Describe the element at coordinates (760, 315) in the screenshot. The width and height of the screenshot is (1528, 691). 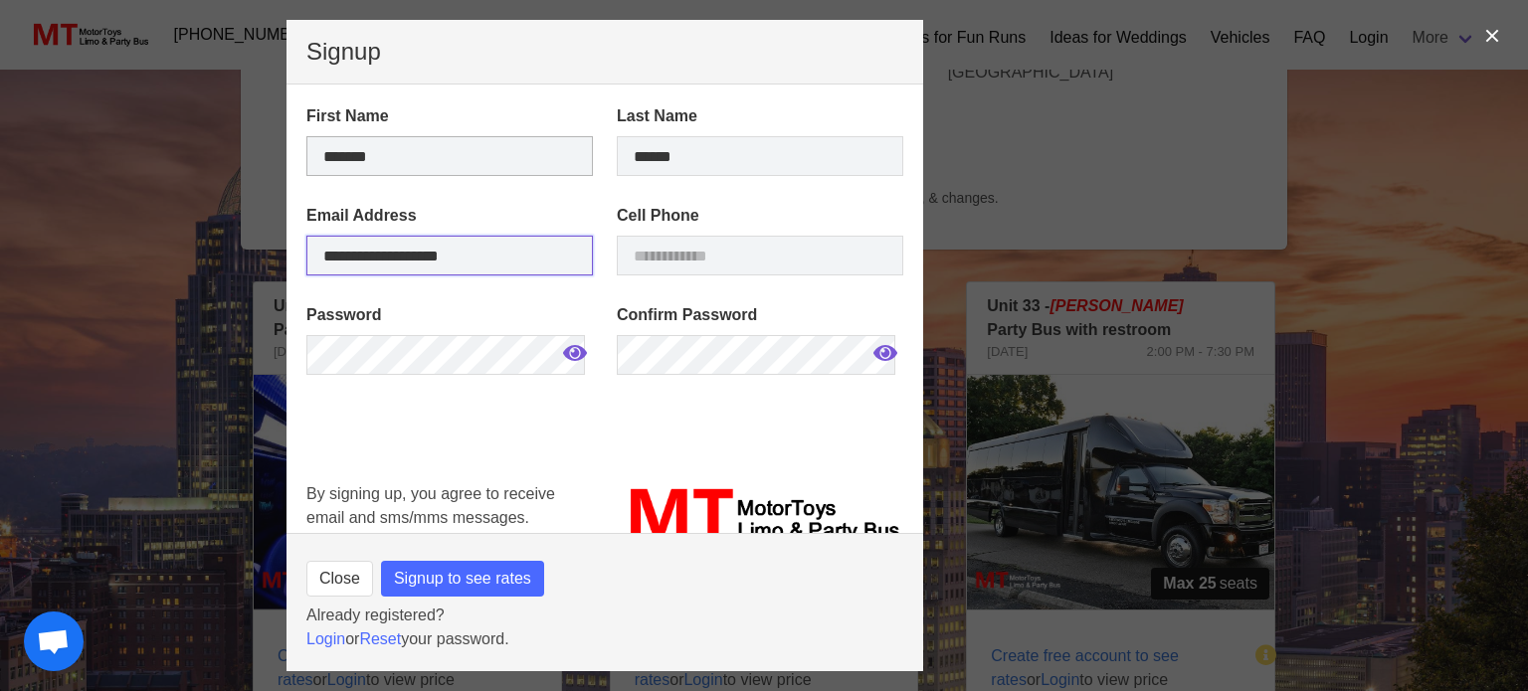
I see `label: Confirm Password` at that location.